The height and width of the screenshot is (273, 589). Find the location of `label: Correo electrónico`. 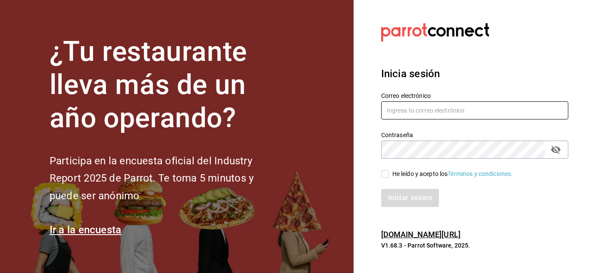

label: Correo electrónico is located at coordinates (475, 96).